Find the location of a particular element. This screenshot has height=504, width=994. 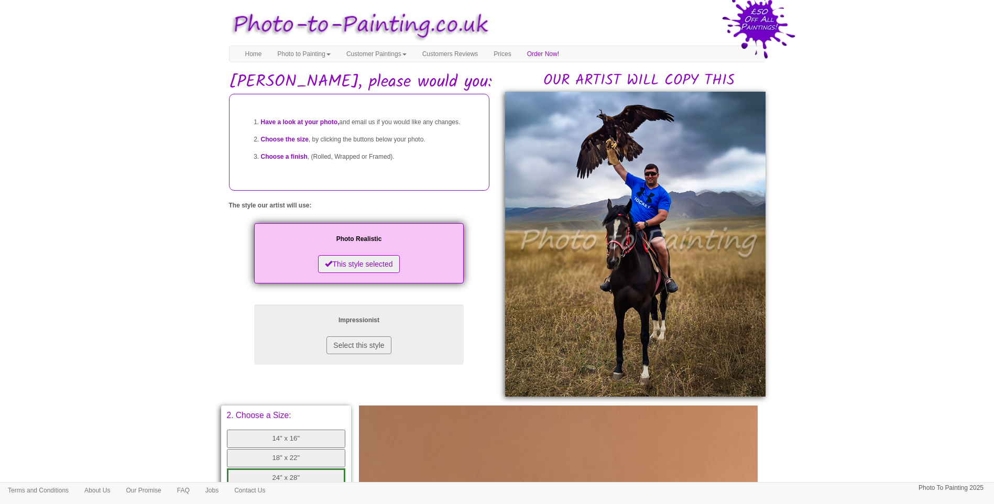

li: , (Rolled, Wrapped or Framed). is located at coordinates (369, 157).